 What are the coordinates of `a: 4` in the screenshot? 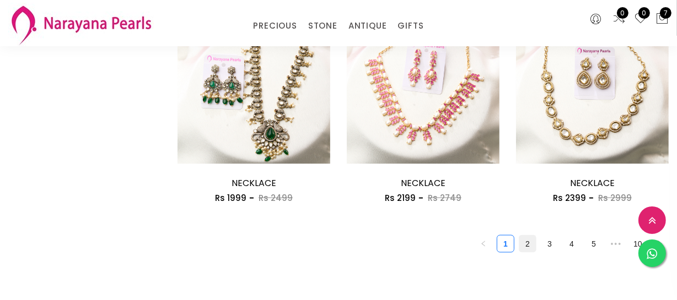 It's located at (572, 244).